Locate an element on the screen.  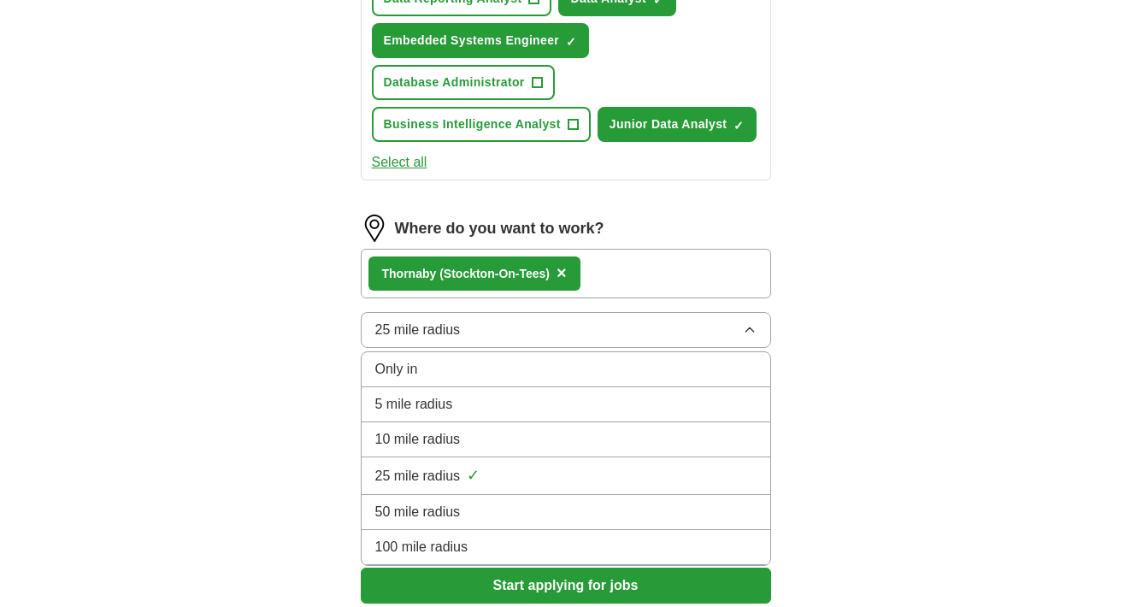
button: 25 mile radius is located at coordinates (566, 330).